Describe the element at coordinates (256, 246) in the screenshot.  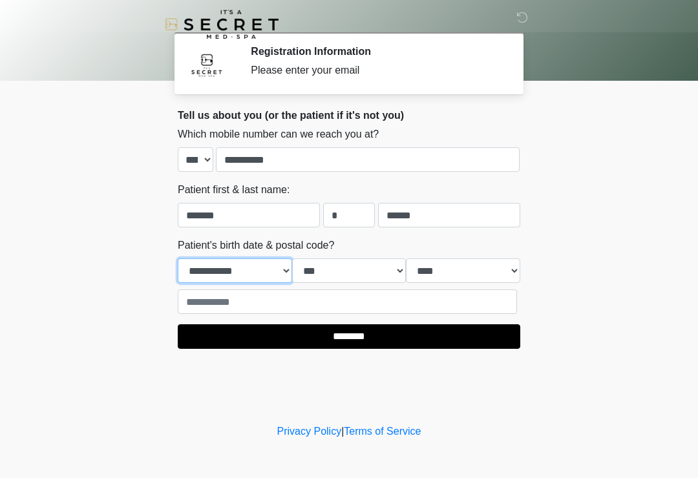
I see `label: Patient's birth date & postal code?` at that location.